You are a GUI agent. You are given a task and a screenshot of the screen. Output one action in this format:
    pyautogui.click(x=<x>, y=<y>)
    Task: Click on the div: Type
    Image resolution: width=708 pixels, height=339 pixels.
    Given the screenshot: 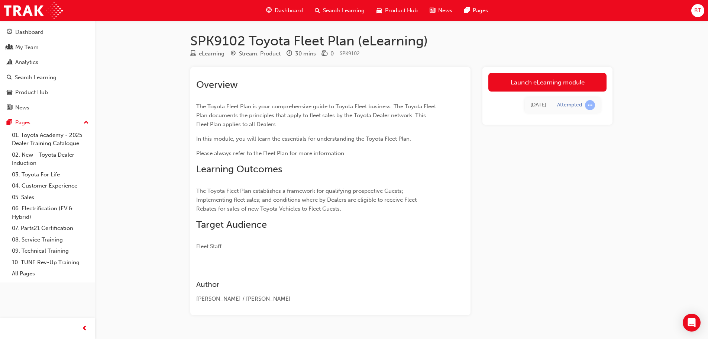 What is the action you would take?
    pyautogui.click(x=207, y=54)
    